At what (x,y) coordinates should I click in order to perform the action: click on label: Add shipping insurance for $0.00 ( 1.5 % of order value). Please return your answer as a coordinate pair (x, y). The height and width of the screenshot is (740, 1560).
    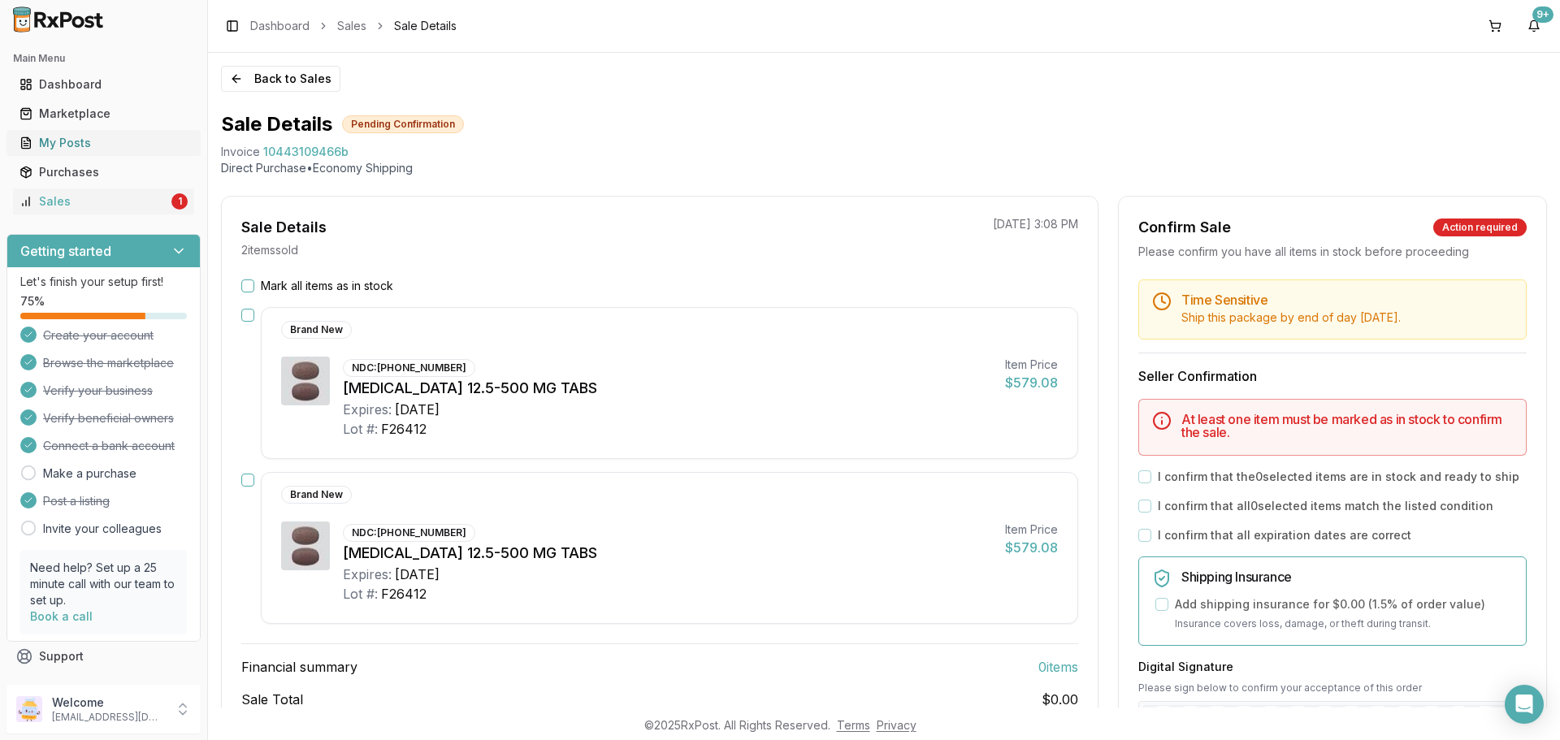
    Looking at the image, I should click on (1330, 604).